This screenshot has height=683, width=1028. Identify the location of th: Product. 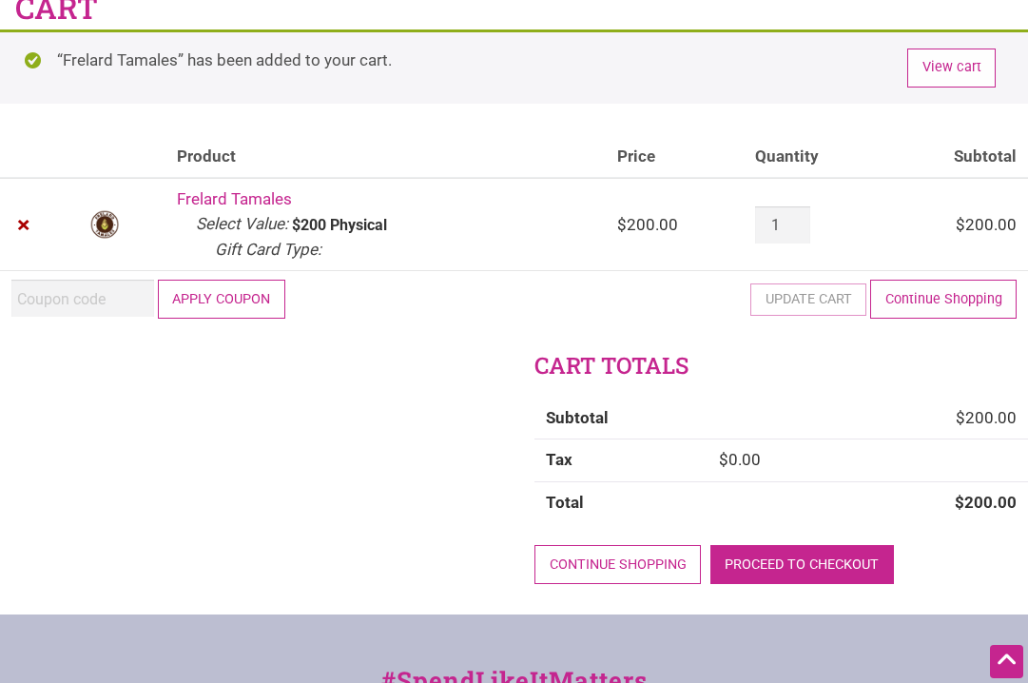
(385, 157).